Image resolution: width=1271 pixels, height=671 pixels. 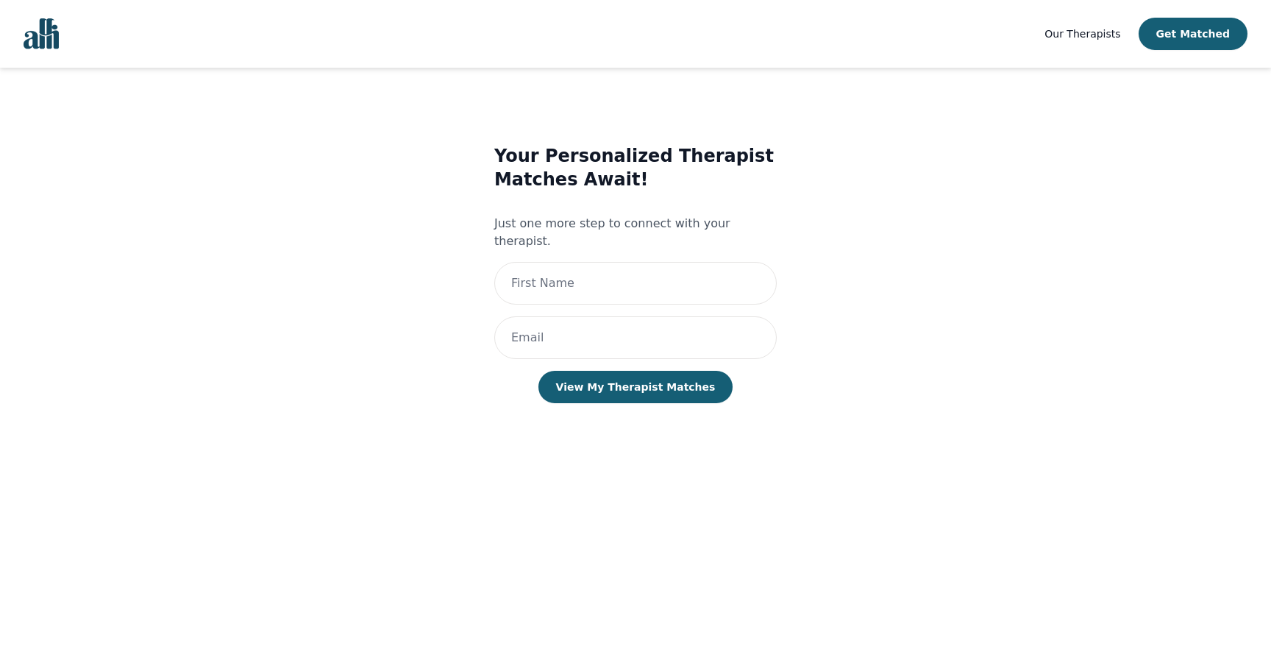 I want to click on a: Our Therapists, so click(x=1082, y=34).